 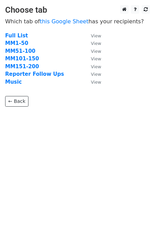 What do you see at coordinates (35, 74) in the screenshot?
I see `a: Reporter Follow Ups` at bounding box center [35, 74].